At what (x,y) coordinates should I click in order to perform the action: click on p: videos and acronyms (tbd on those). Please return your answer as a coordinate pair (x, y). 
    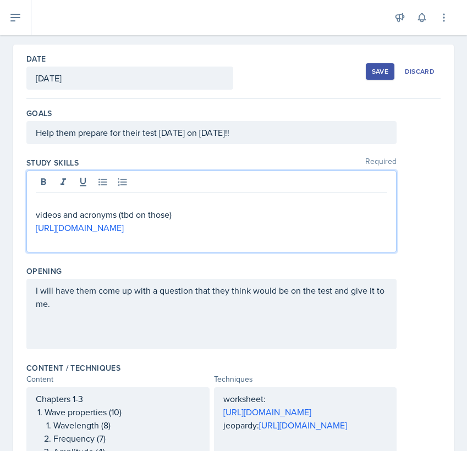
    Looking at the image, I should click on (211, 215).